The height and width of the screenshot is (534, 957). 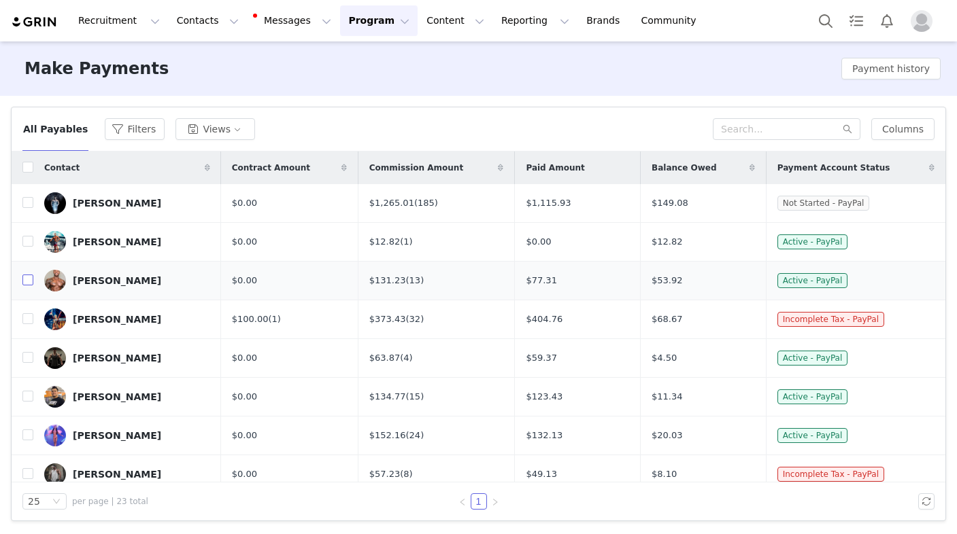 What do you see at coordinates (577, 320) in the screenshot?
I see `div: $404.76` at bounding box center [577, 320].